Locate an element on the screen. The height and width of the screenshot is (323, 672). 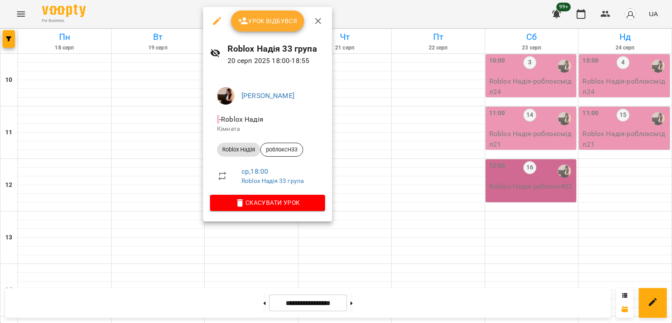
span: роблоксН33 is located at coordinates (282, 150).